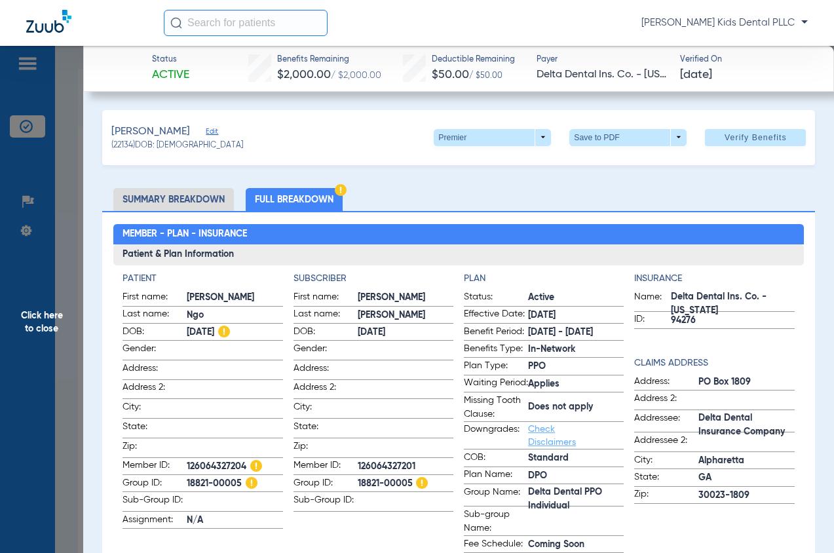 The image size is (834, 553). I want to click on span: Addressee:, so click(666, 422).